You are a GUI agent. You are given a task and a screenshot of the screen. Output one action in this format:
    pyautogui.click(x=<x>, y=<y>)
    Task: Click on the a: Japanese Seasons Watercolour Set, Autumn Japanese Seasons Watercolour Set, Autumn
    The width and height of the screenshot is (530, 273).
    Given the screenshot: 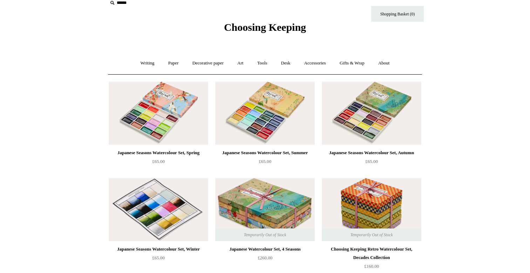 What is the action you would take?
    pyautogui.click(x=371, y=113)
    